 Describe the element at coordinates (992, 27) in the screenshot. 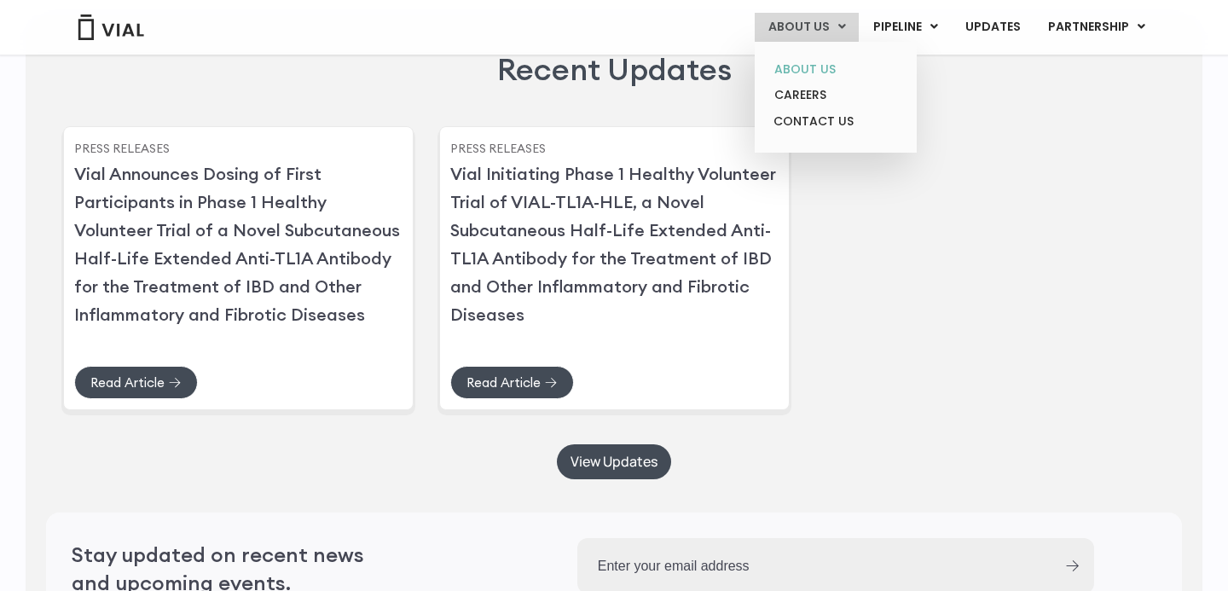

I see `a: UPDATES` at that location.